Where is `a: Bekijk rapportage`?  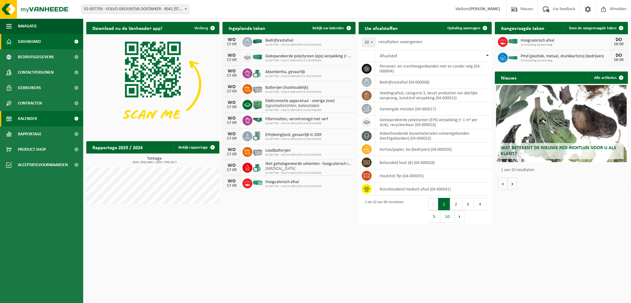 a: Bekijk rapportage is located at coordinates (196, 147).